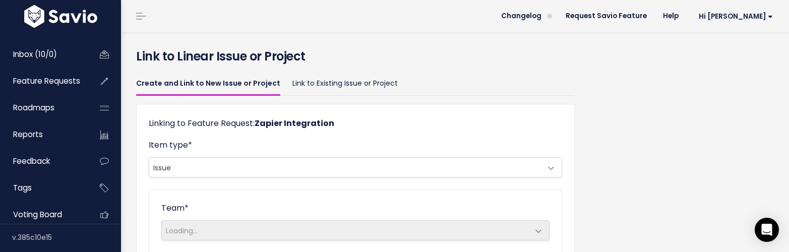  Describe the element at coordinates (22, 188) in the screenshot. I see `span: Tags` at that location.